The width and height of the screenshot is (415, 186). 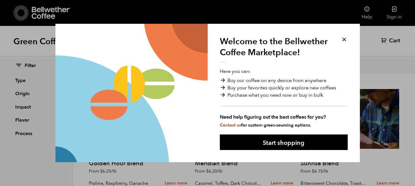 What do you see at coordinates (284, 117) in the screenshot?
I see `strong: Need help figuring out the best coffees for you?` at bounding box center [284, 117].